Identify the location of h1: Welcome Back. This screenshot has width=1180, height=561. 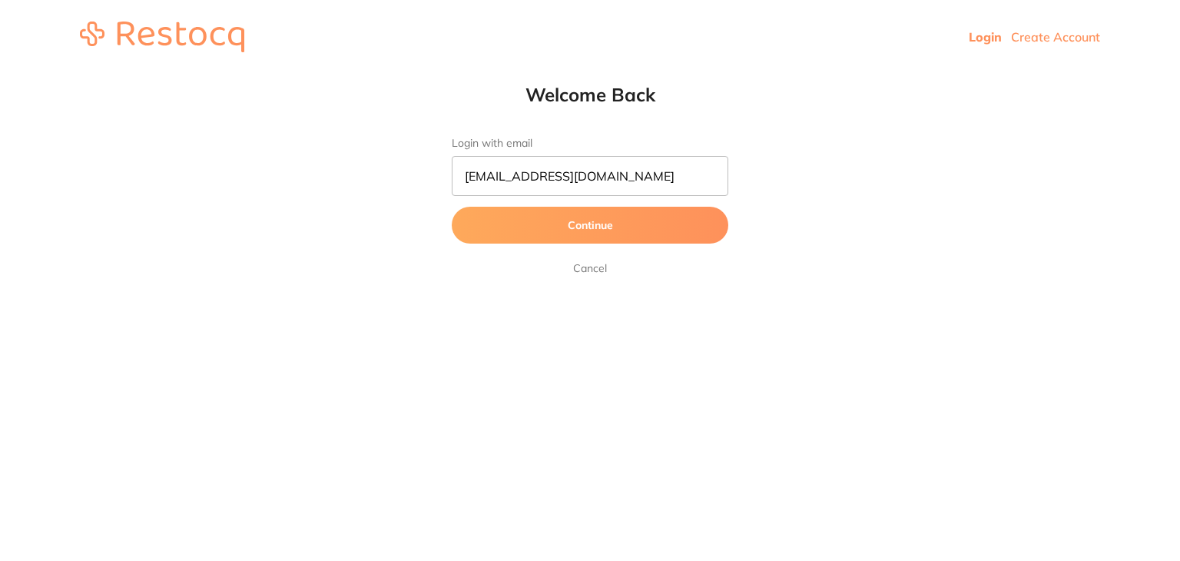
(590, 95).